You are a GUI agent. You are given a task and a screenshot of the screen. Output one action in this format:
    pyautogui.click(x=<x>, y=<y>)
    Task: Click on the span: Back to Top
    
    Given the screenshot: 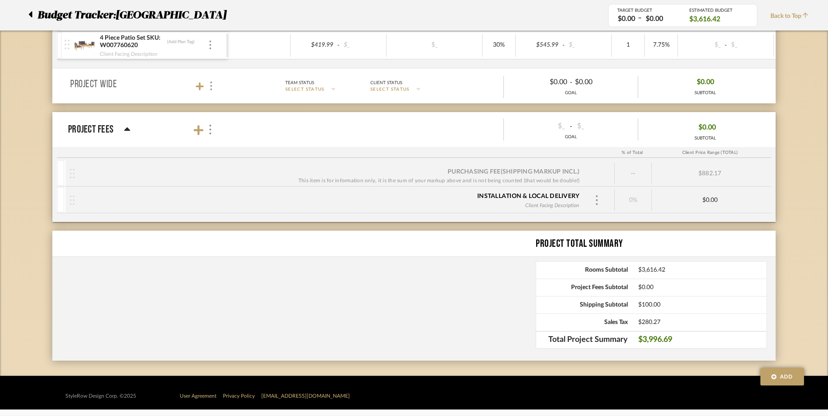 What is the action you would take?
    pyautogui.click(x=792, y=16)
    